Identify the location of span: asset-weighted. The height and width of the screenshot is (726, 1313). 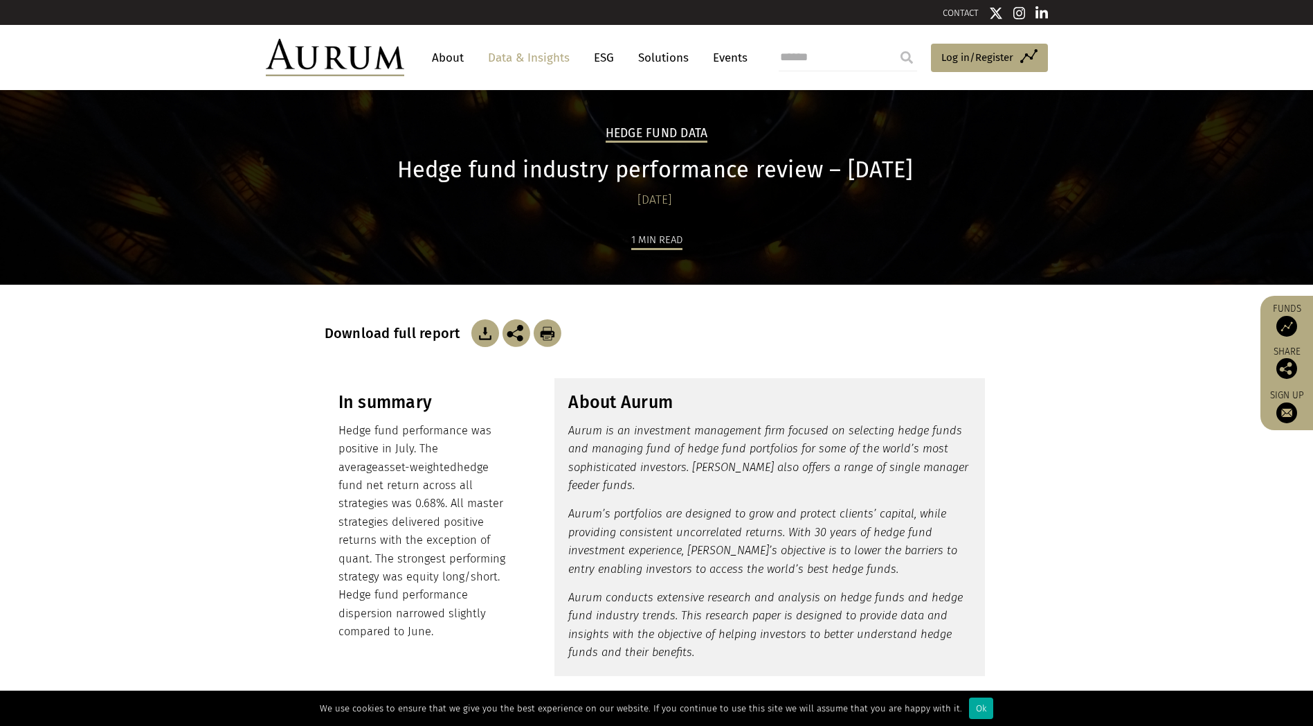
(417, 467).